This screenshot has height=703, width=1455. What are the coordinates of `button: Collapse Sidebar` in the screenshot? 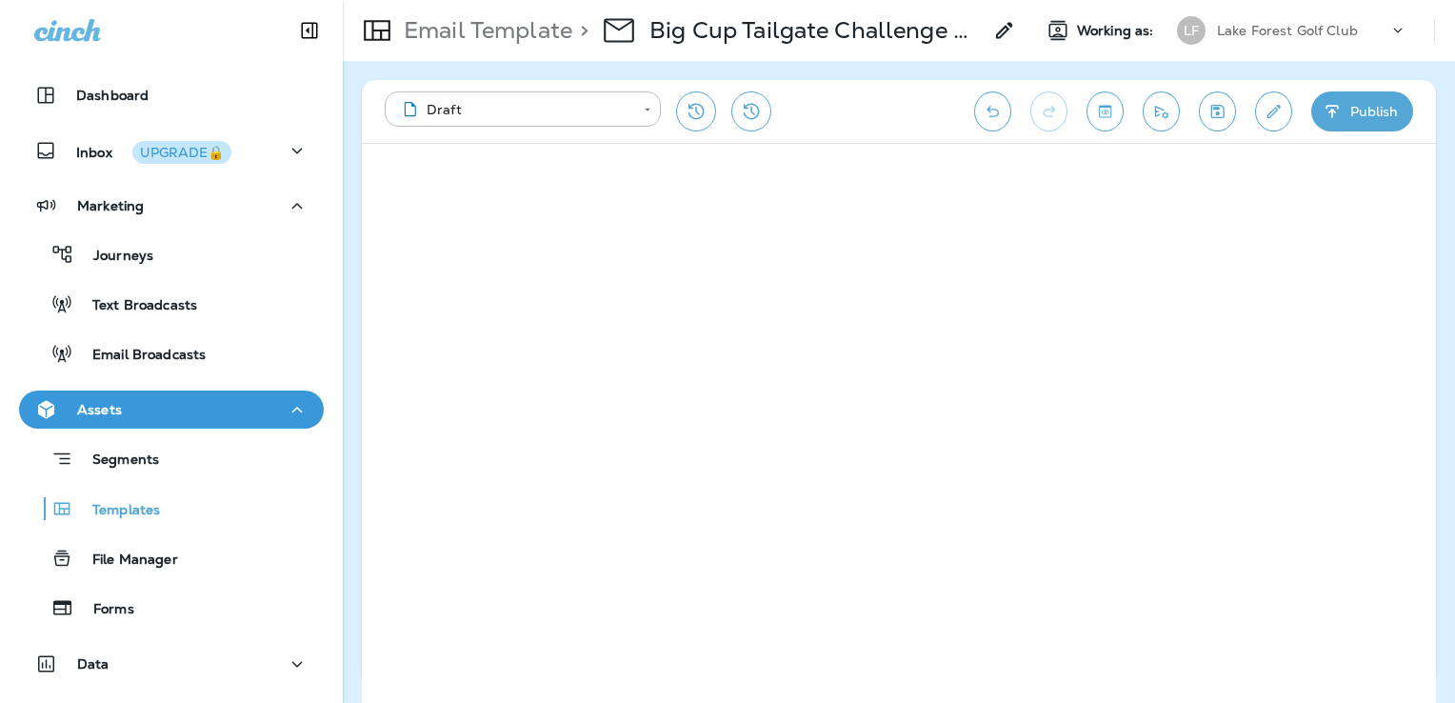 It's located at (309, 30).